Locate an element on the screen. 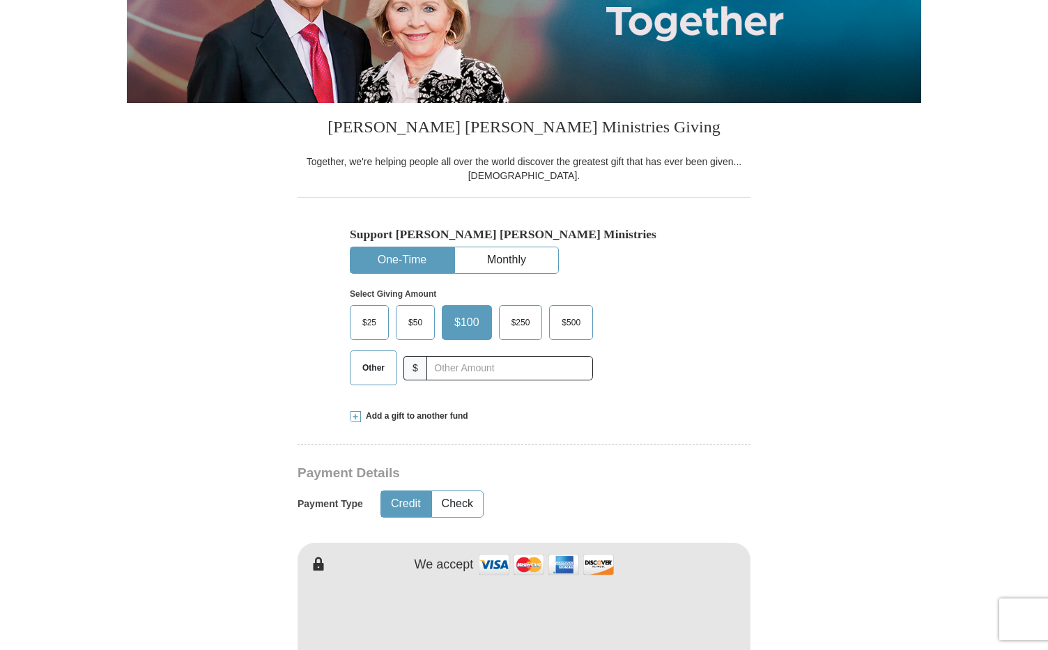  span: Other is located at coordinates (373, 368).